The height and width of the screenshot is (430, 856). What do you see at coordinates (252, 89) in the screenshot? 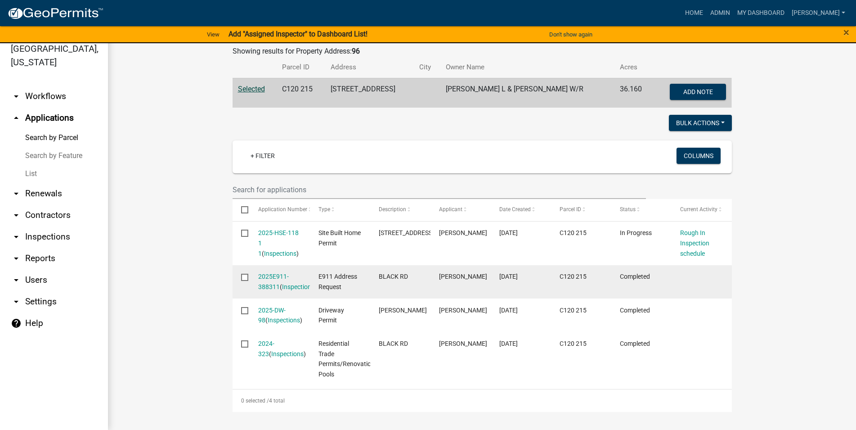
I see `span: Selected` at bounding box center [252, 89].